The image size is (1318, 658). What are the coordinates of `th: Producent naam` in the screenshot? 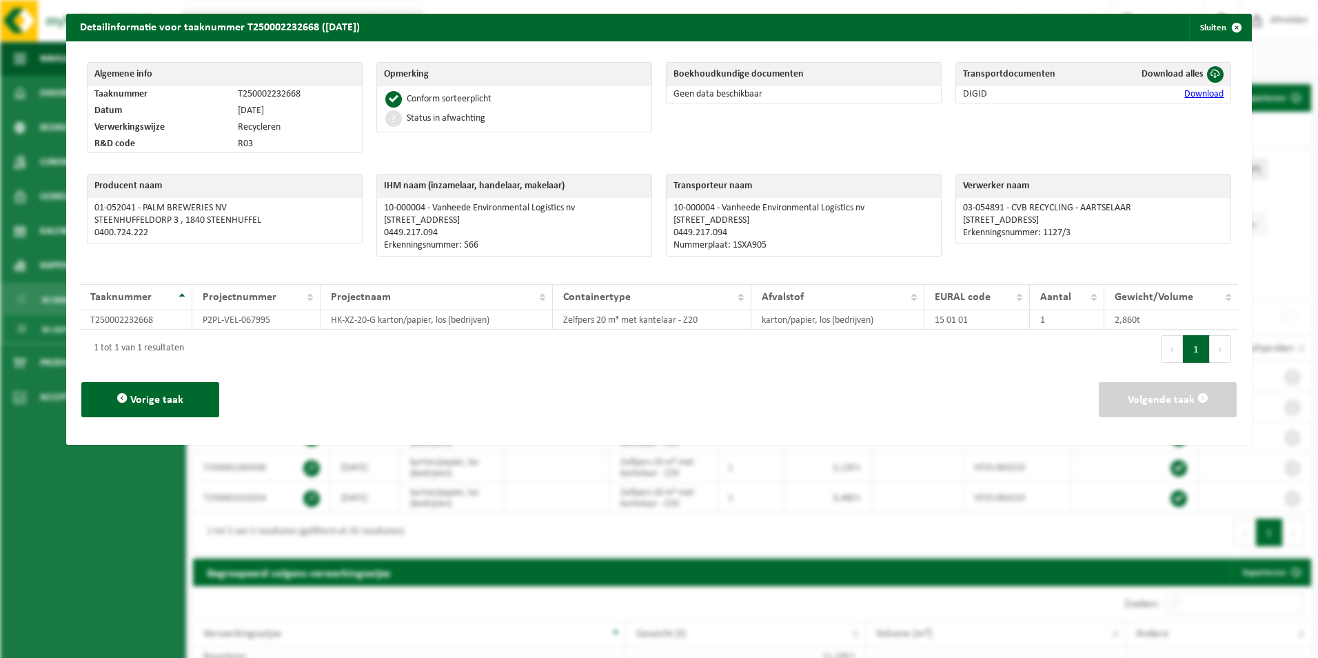 It's located at (225, 186).